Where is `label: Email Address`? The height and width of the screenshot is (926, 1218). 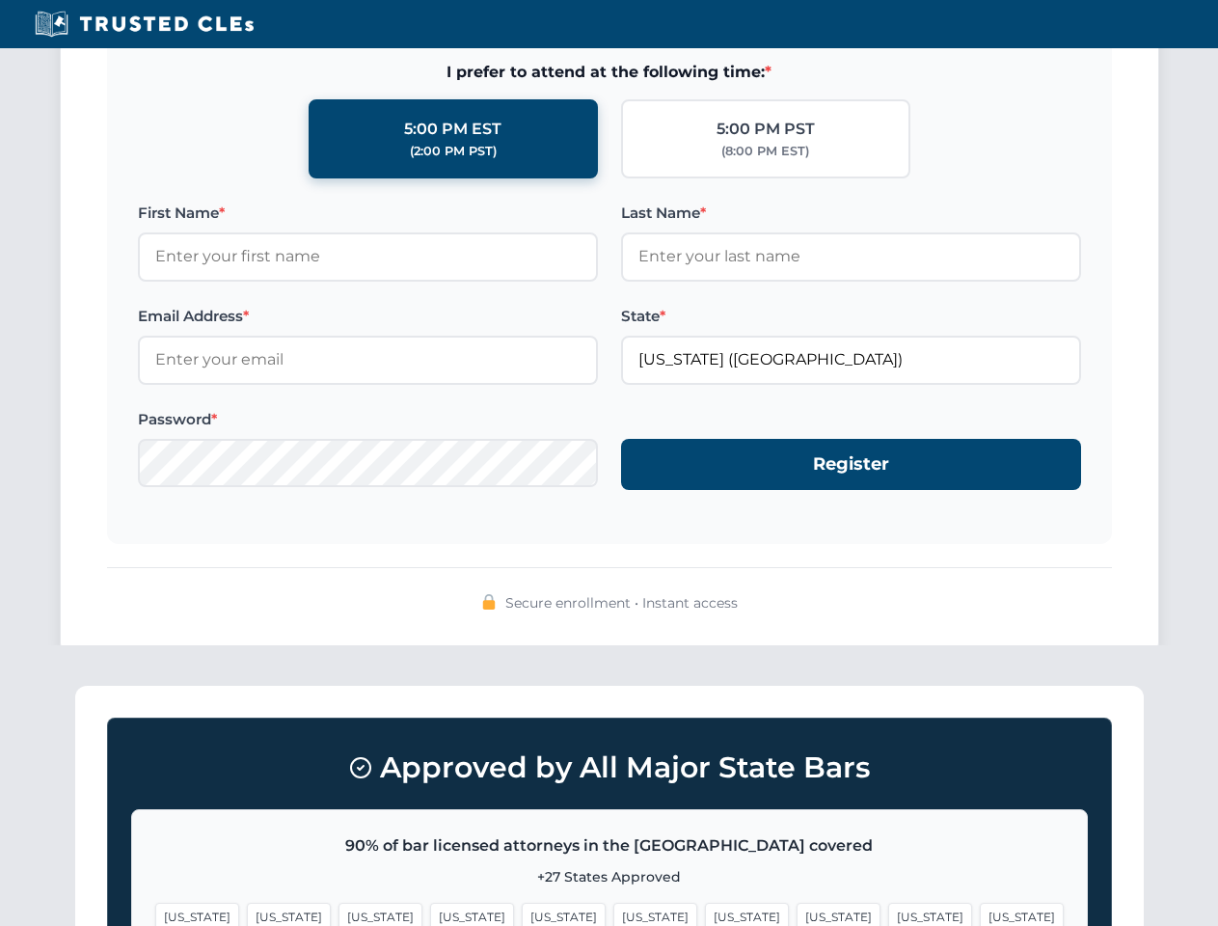 label: Email Address is located at coordinates (368, 316).